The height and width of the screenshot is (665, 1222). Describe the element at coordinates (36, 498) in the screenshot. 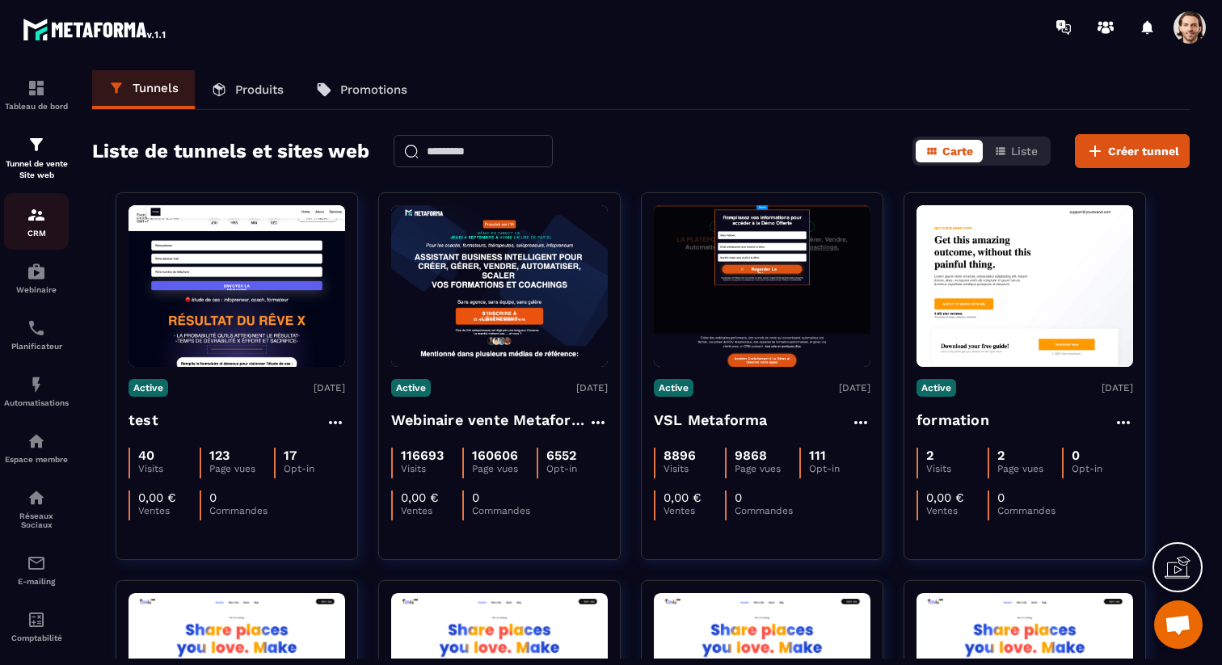

I see `img: social-network` at that location.